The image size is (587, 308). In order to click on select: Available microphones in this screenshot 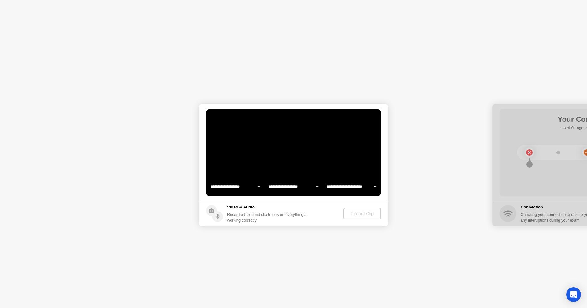, I will do `click(351, 187)`.